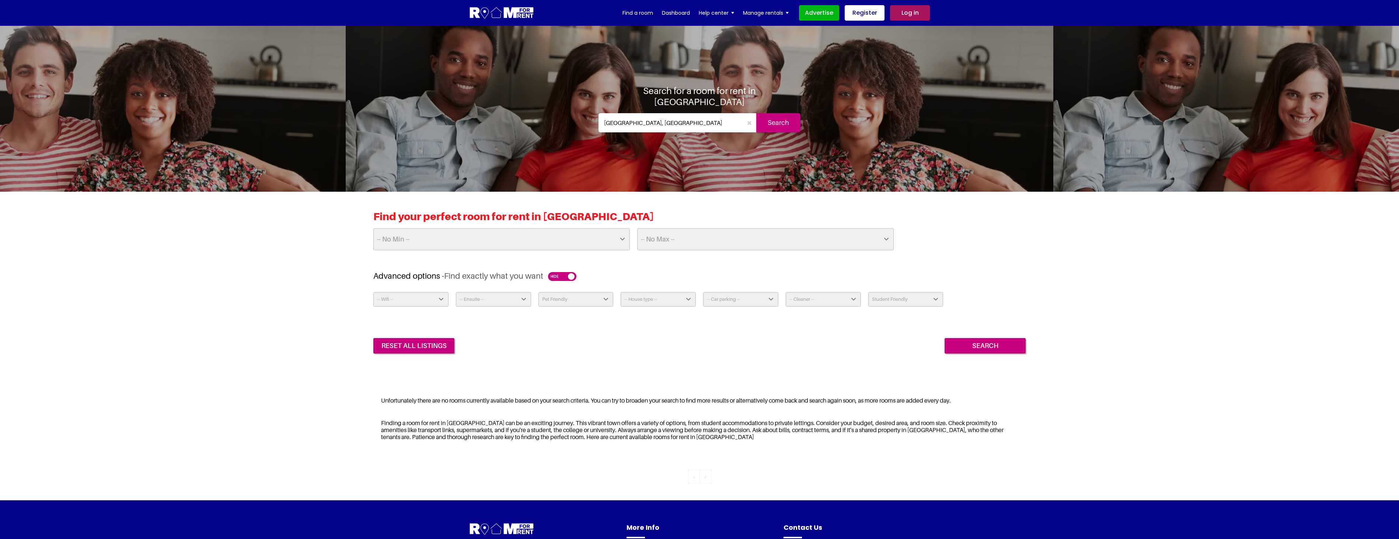 This screenshot has height=539, width=1399. I want to click on div: Unfortunately there are no rooms currently available based on your search criteria. You can try t..., so click(699, 400).